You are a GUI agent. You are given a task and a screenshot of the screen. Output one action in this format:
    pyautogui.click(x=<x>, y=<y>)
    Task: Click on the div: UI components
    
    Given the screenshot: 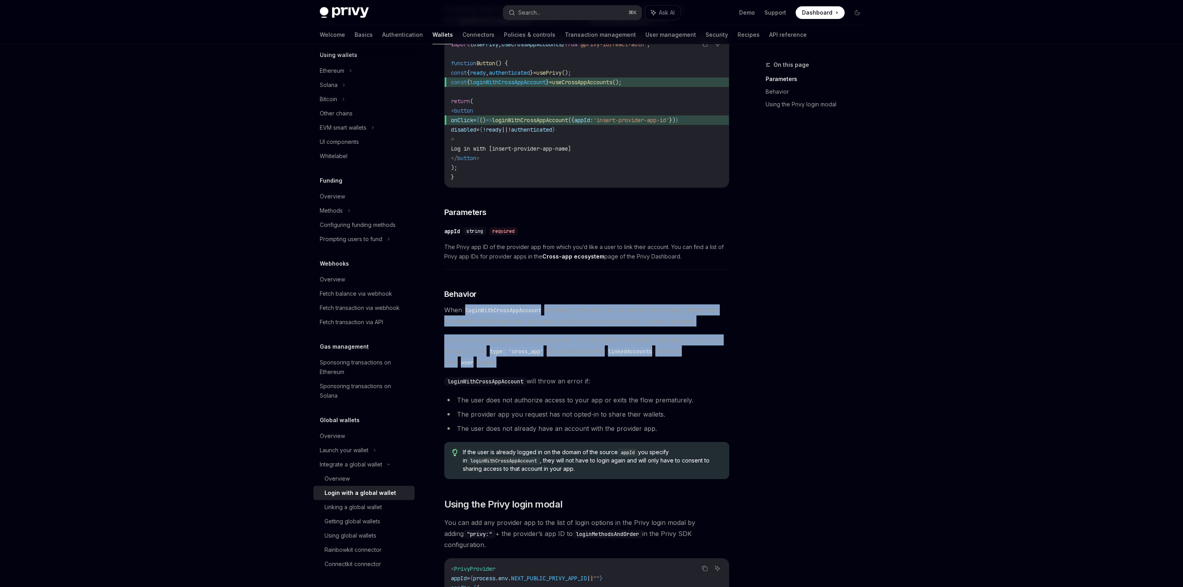 What is the action you would take?
    pyautogui.click(x=339, y=142)
    